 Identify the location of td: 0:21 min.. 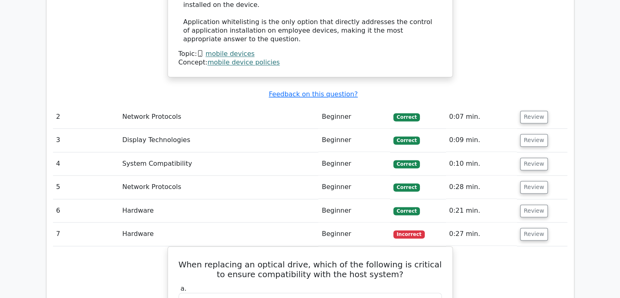
(481, 210).